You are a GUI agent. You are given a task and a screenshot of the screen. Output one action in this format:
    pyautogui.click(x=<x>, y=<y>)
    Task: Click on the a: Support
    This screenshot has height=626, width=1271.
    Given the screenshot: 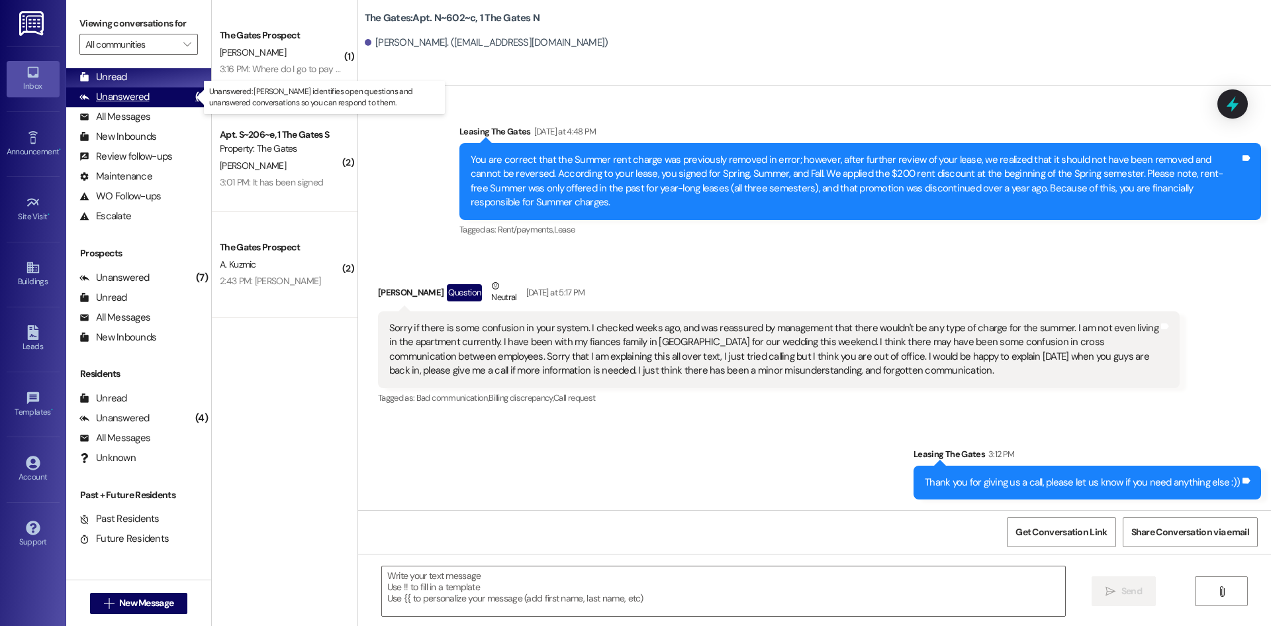 What is the action you would take?
    pyautogui.click(x=33, y=534)
    